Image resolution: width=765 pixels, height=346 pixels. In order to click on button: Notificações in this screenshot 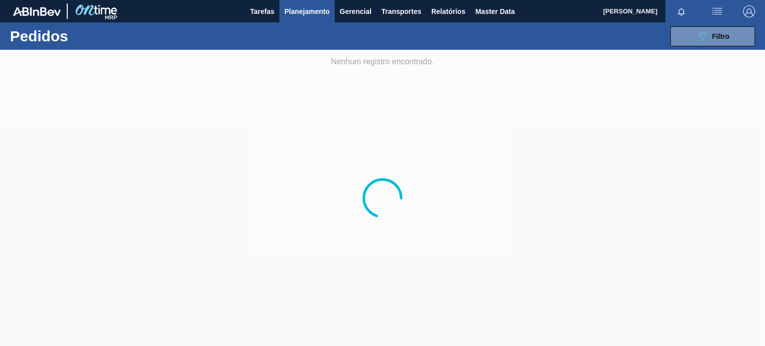, I will do `click(682, 11)`.